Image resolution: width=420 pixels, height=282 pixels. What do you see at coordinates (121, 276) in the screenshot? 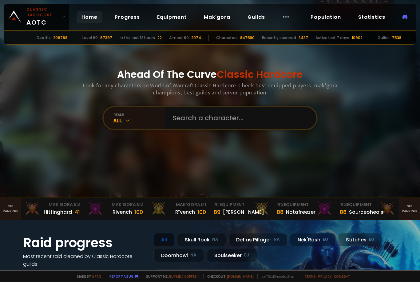
I see `a: Report a bug` at bounding box center [121, 276].